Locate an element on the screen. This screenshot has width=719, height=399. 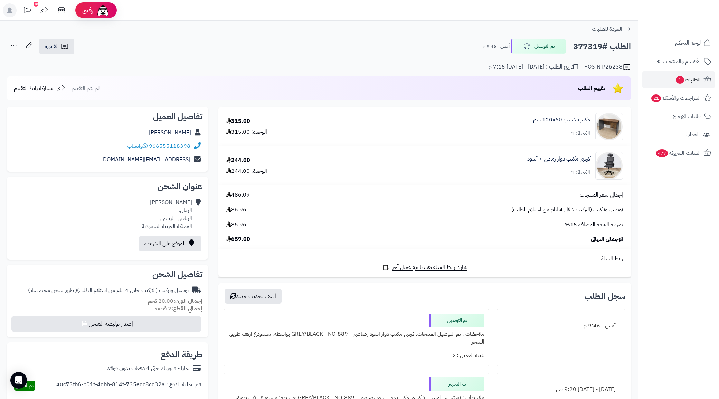
span: السلات المتروكة is located at coordinates (678, 153).